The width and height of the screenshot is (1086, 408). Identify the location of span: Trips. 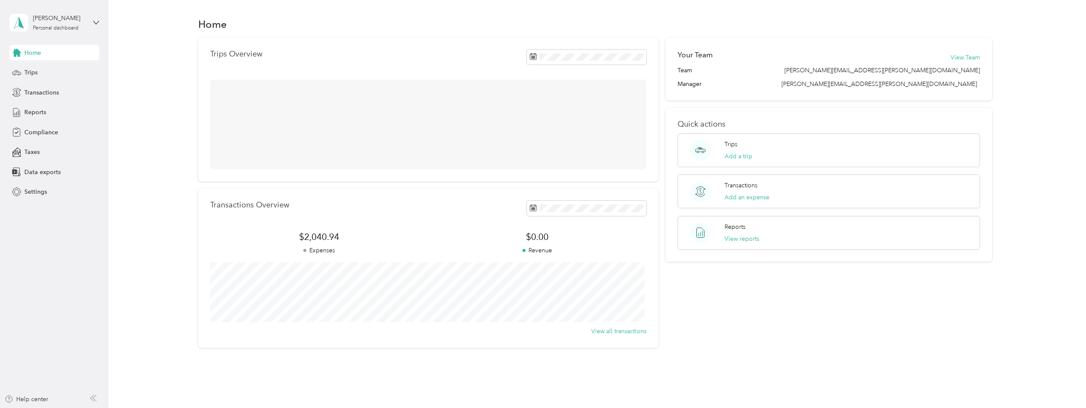
(31, 72).